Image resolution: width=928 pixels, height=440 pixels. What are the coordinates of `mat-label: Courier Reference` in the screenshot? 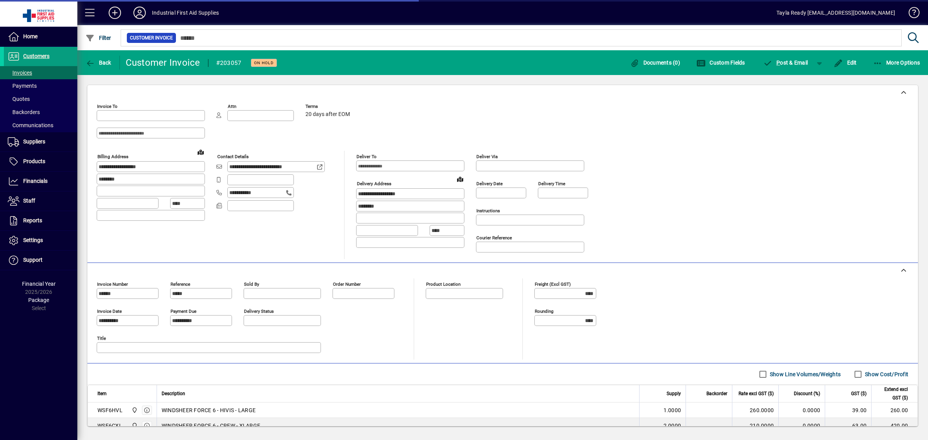 It's located at (494, 238).